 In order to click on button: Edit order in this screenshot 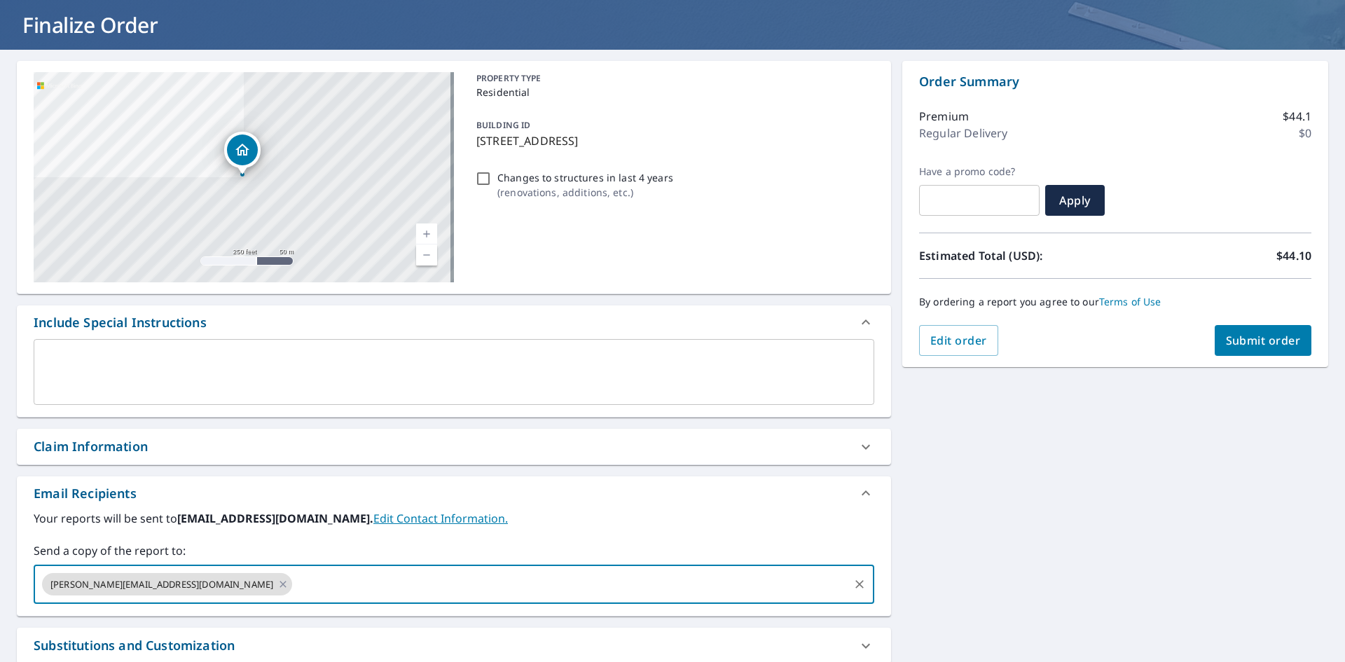, I will do `click(959, 341)`.